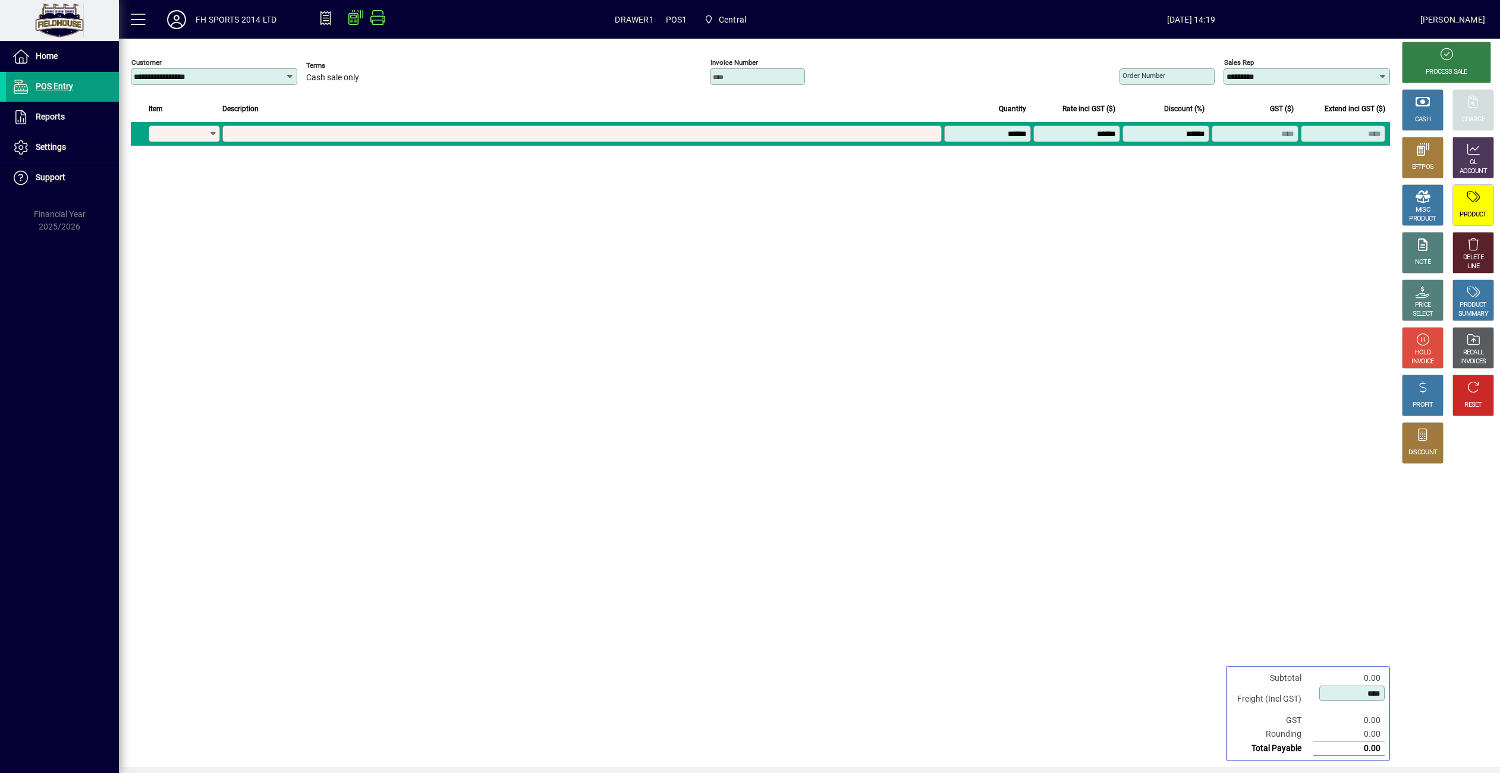 The image size is (1500, 773). What do you see at coordinates (1423, 262) in the screenshot?
I see `div: NOTE` at bounding box center [1423, 262].